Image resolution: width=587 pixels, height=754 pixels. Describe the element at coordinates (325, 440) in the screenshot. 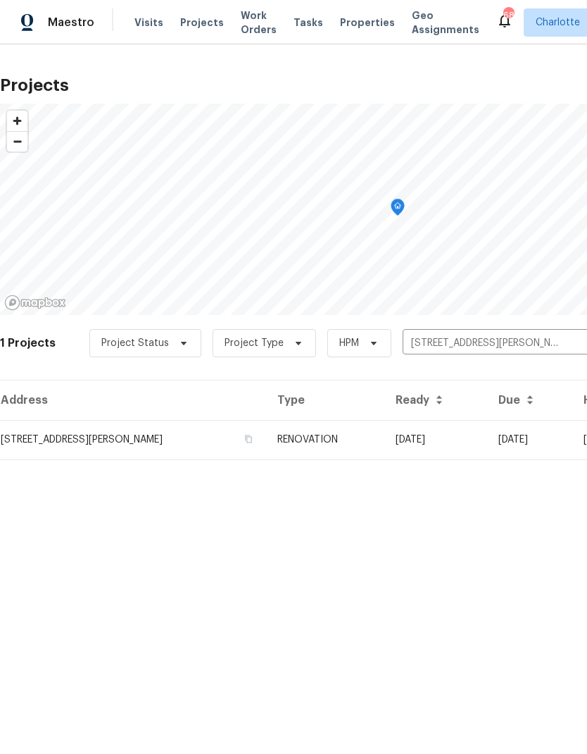

I see `td: RENOVATION` at that location.